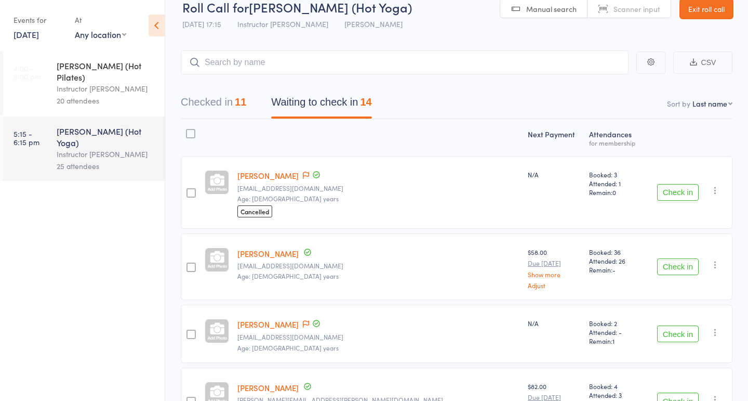 Image resolution: width=748 pixels, height=401 pixels. What do you see at coordinates (255, 211) in the screenshot?
I see `span: Cancelled` at bounding box center [255, 211].